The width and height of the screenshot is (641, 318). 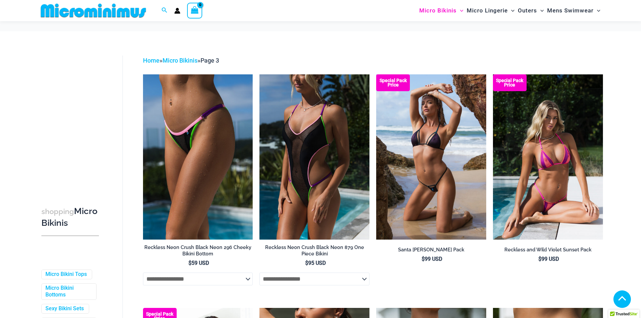 I want to click on span: Page 3, so click(x=210, y=60).